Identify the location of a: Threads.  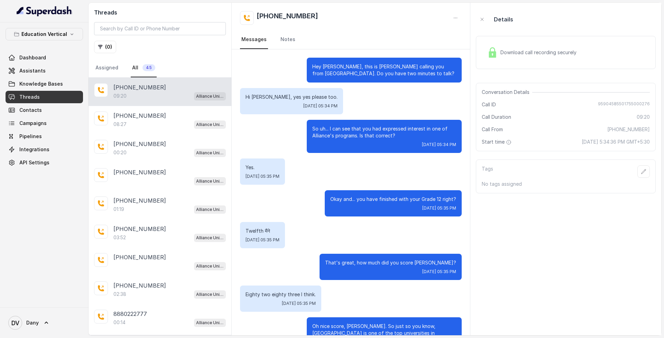
(44, 97).